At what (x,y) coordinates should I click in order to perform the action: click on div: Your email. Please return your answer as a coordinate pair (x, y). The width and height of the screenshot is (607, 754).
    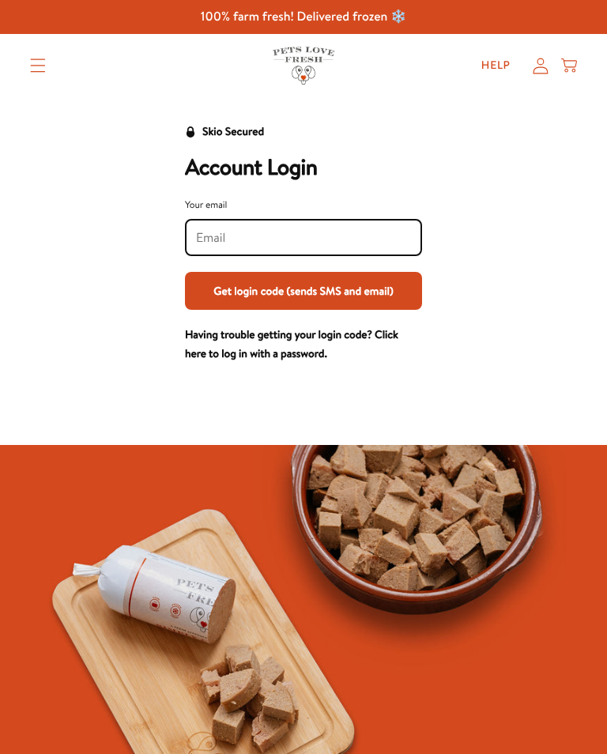
    Looking at the image, I should click on (303, 205).